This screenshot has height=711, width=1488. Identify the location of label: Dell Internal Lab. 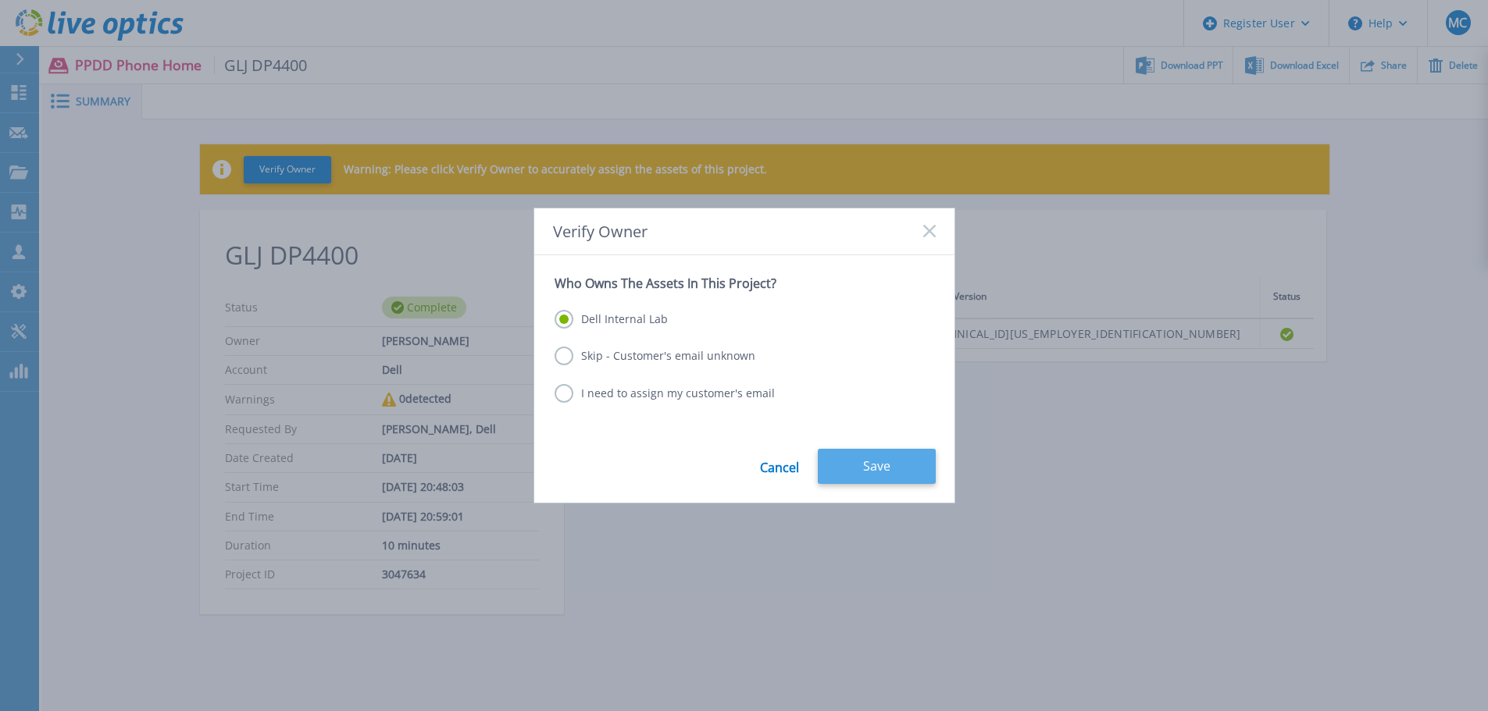
(611, 319).